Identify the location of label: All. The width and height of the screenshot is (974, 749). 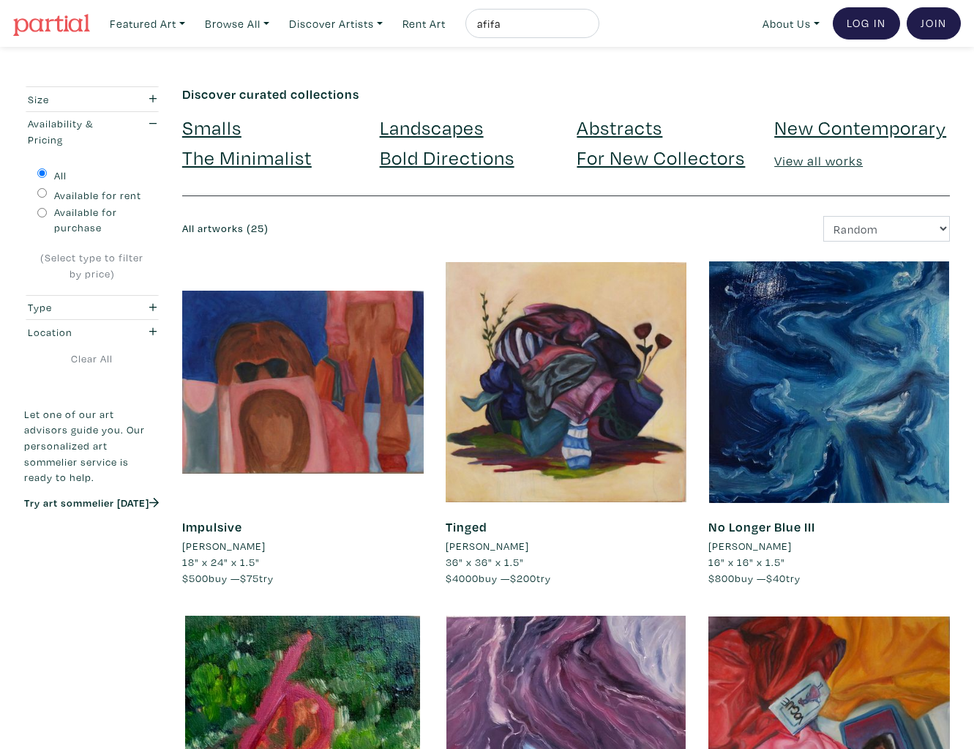
(60, 176).